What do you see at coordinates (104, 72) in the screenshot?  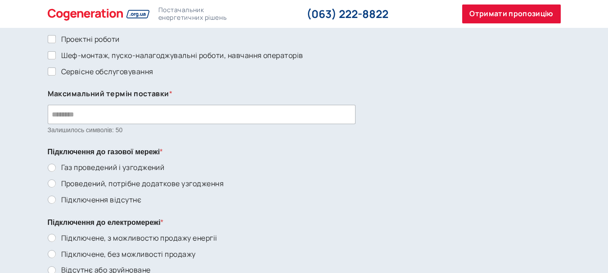 I see `label: Сервісне обслуговування` at bounding box center [104, 72].